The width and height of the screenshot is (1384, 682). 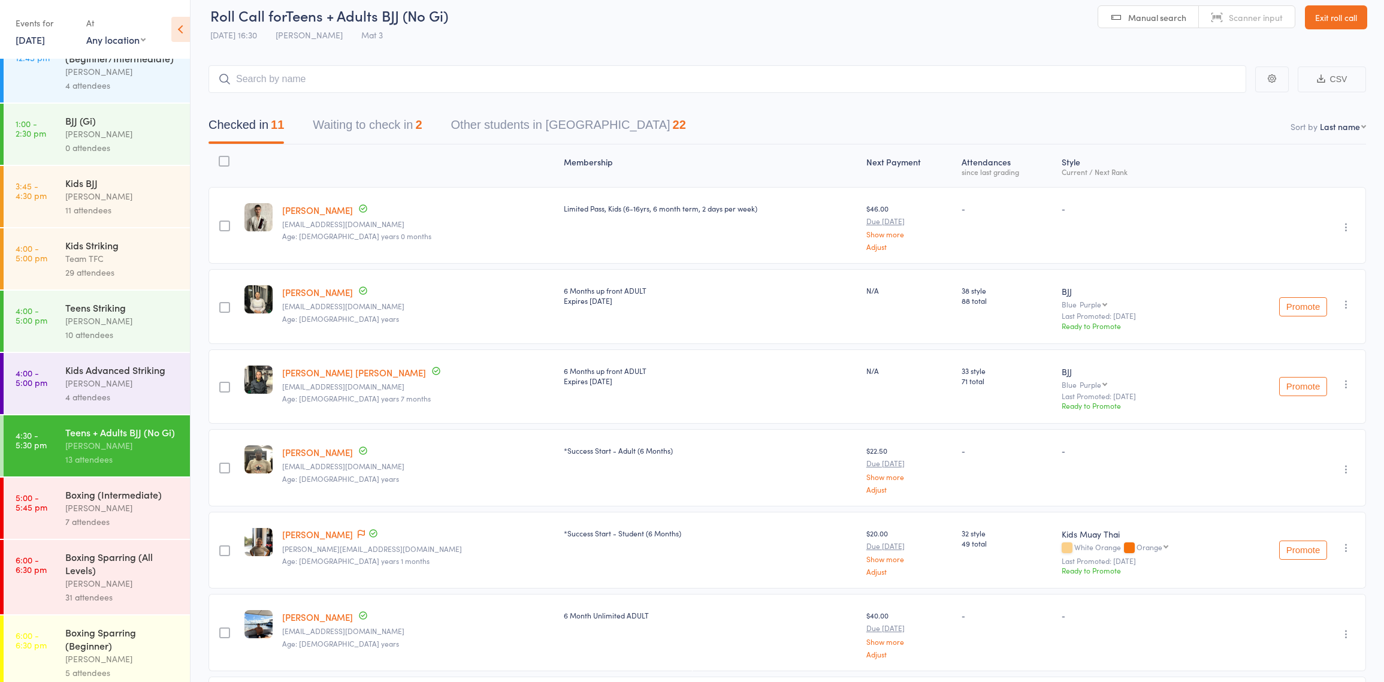 I want to click on div: *Success Start - Student (6 Months), so click(x=710, y=533).